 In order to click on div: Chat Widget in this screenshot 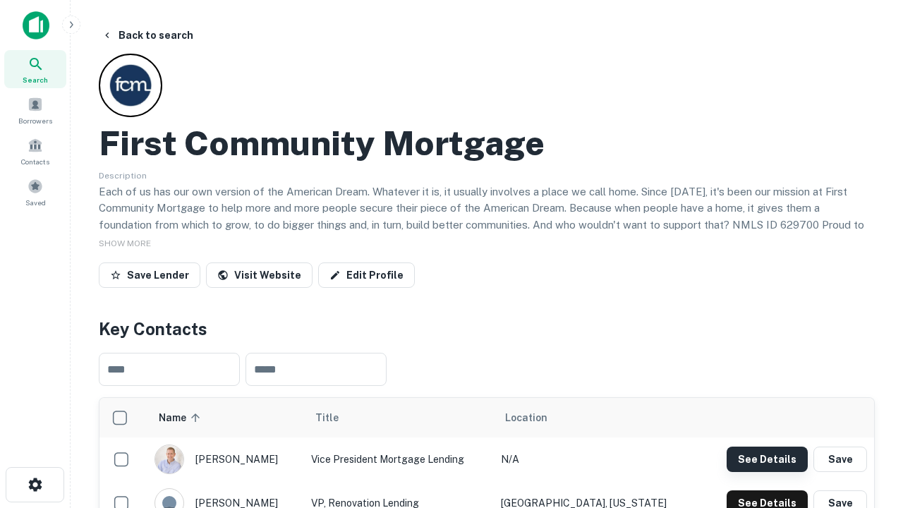, I will do `click(868, 384)`.